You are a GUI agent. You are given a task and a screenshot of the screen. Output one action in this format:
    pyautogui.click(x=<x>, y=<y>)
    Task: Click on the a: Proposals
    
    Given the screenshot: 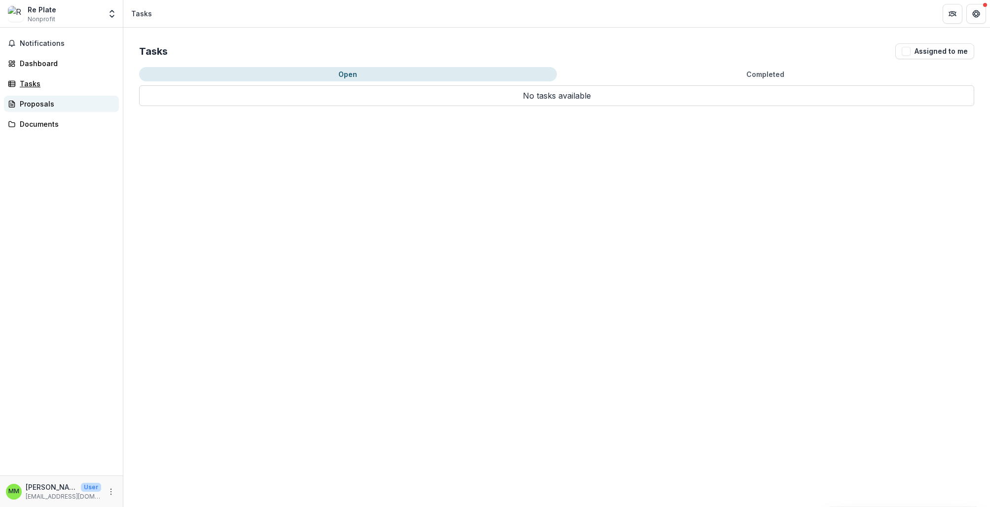 What is the action you would take?
    pyautogui.click(x=61, y=104)
    